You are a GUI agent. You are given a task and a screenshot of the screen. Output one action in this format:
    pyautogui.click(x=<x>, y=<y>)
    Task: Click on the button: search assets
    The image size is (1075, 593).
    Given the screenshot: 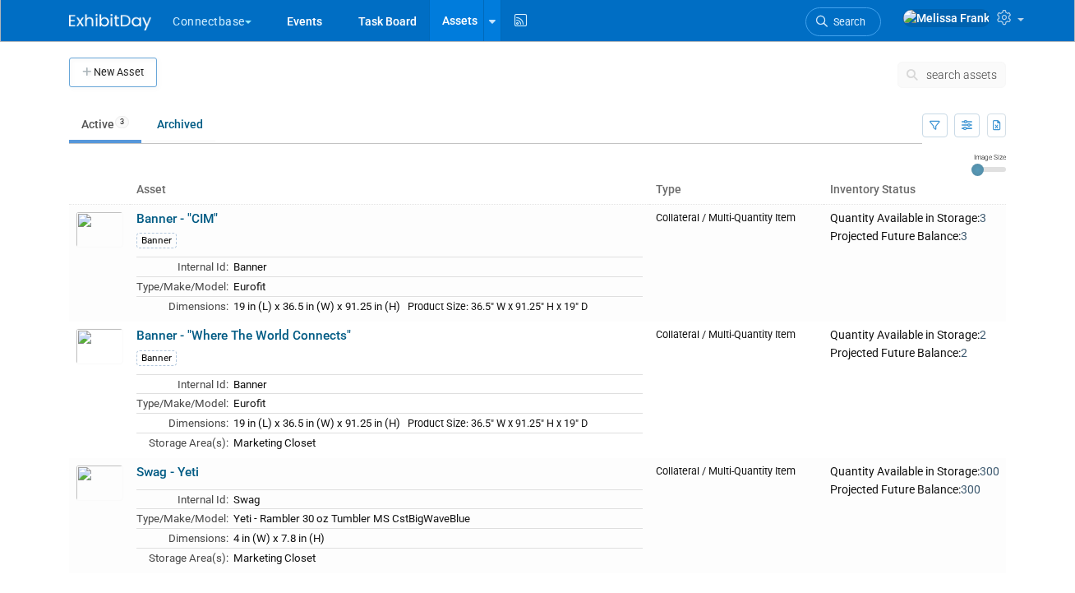 What is the action you would take?
    pyautogui.click(x=952, y=75)
    